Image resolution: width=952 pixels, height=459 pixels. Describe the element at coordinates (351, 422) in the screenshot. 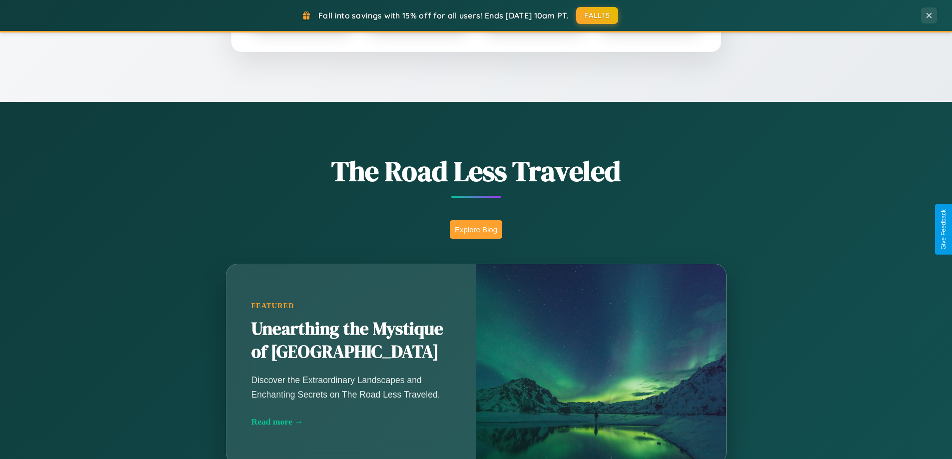

I see `div: Read more →` at that location.